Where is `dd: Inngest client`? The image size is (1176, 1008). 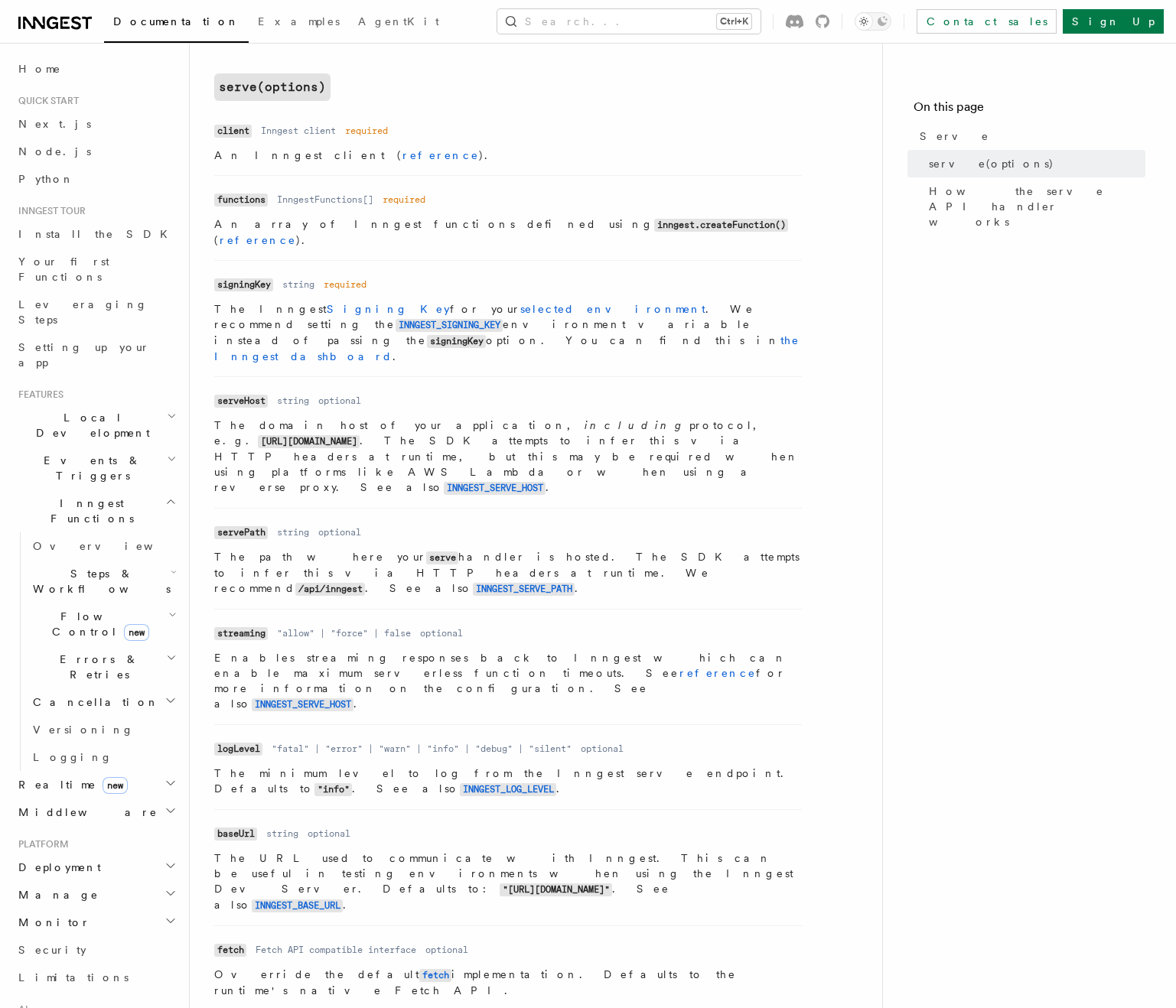
dd: Inngest client is located at coordinates (298, 130).